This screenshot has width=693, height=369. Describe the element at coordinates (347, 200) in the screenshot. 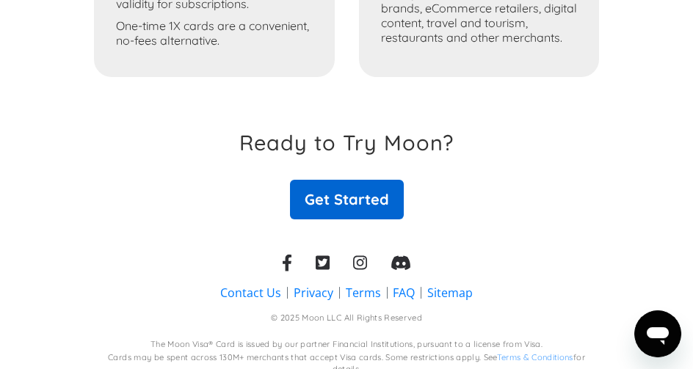

I see `a: Get Started` at that location.